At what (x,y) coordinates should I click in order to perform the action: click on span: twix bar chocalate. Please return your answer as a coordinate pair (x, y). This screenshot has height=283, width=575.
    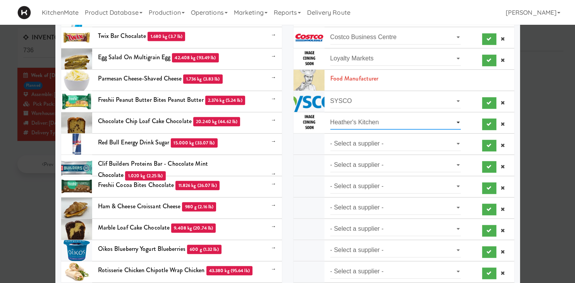
    Looking at the image, I should click on (122, 36).